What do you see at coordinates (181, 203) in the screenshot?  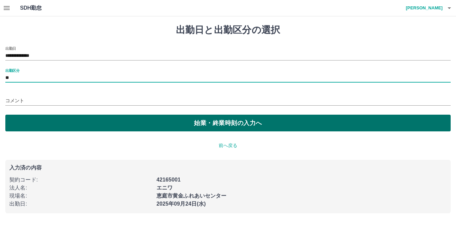 I see `b: 2025年09月24日(水)` at bounding box center [181, 203].